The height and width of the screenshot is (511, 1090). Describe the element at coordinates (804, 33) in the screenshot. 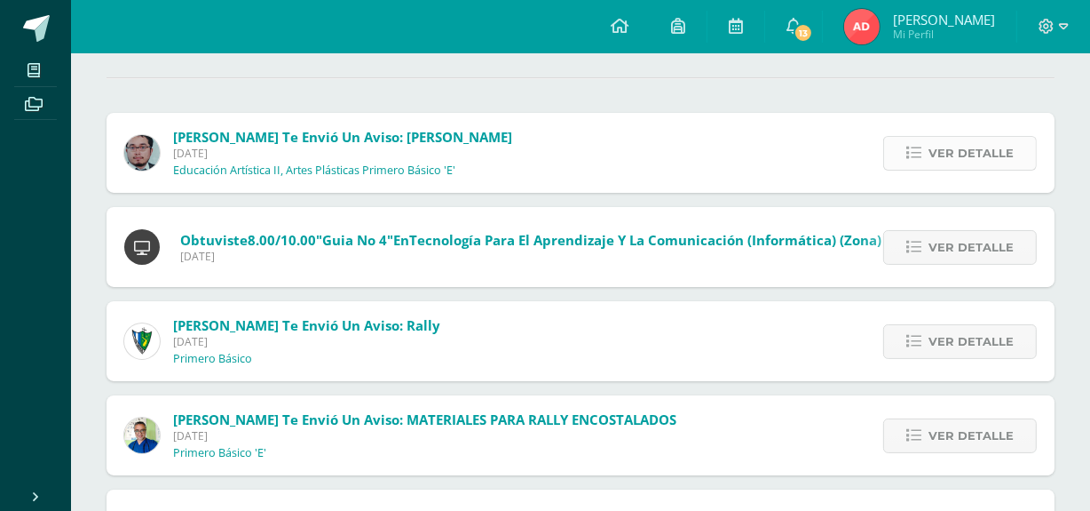

I see `span: 13` at that location.